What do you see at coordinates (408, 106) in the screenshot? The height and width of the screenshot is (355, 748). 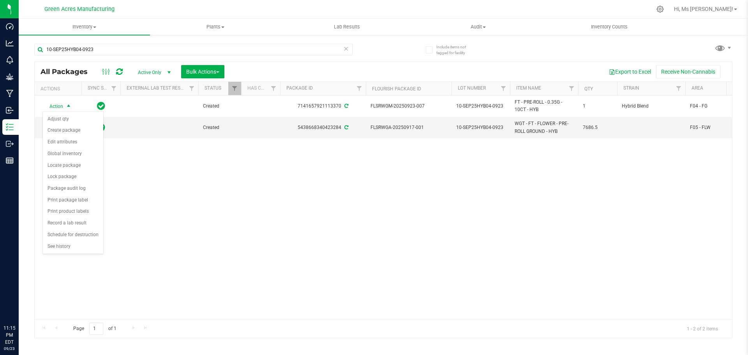 I see `span: FLSRWGM-20250923-007` at bounding box center [408, 106].